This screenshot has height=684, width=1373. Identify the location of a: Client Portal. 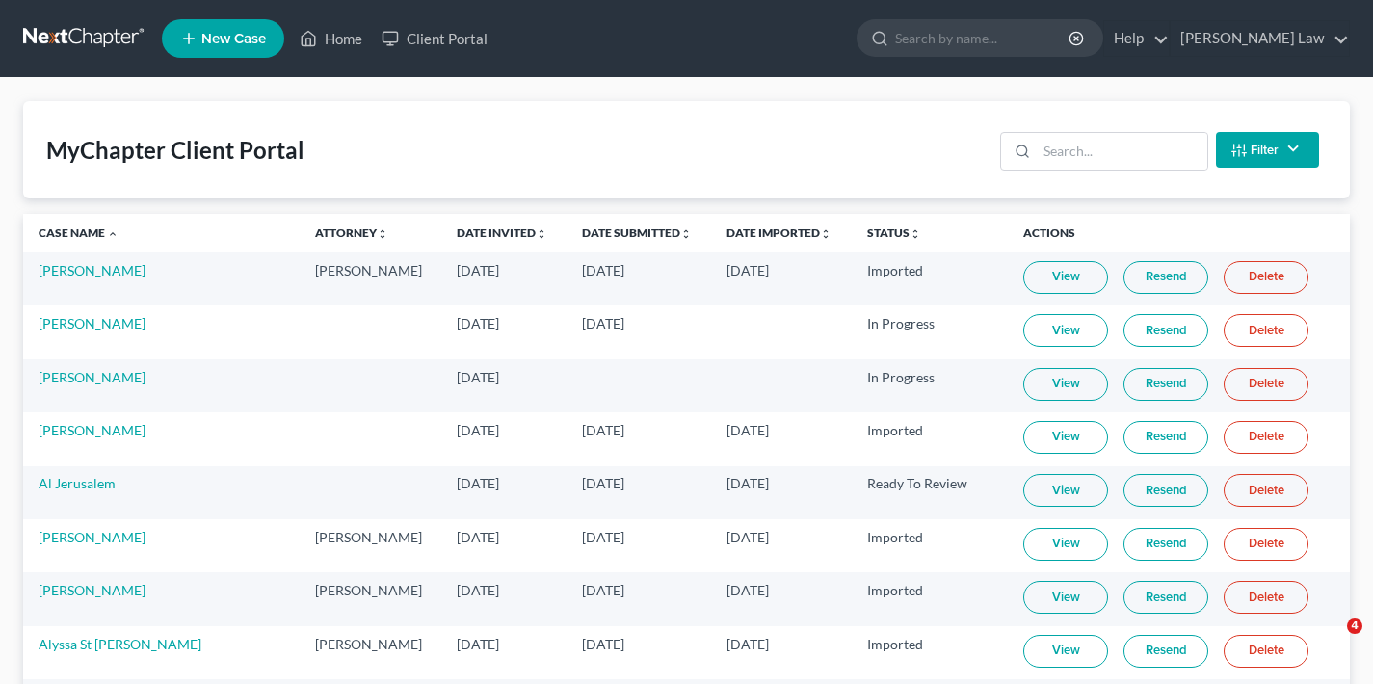
(435, 39).